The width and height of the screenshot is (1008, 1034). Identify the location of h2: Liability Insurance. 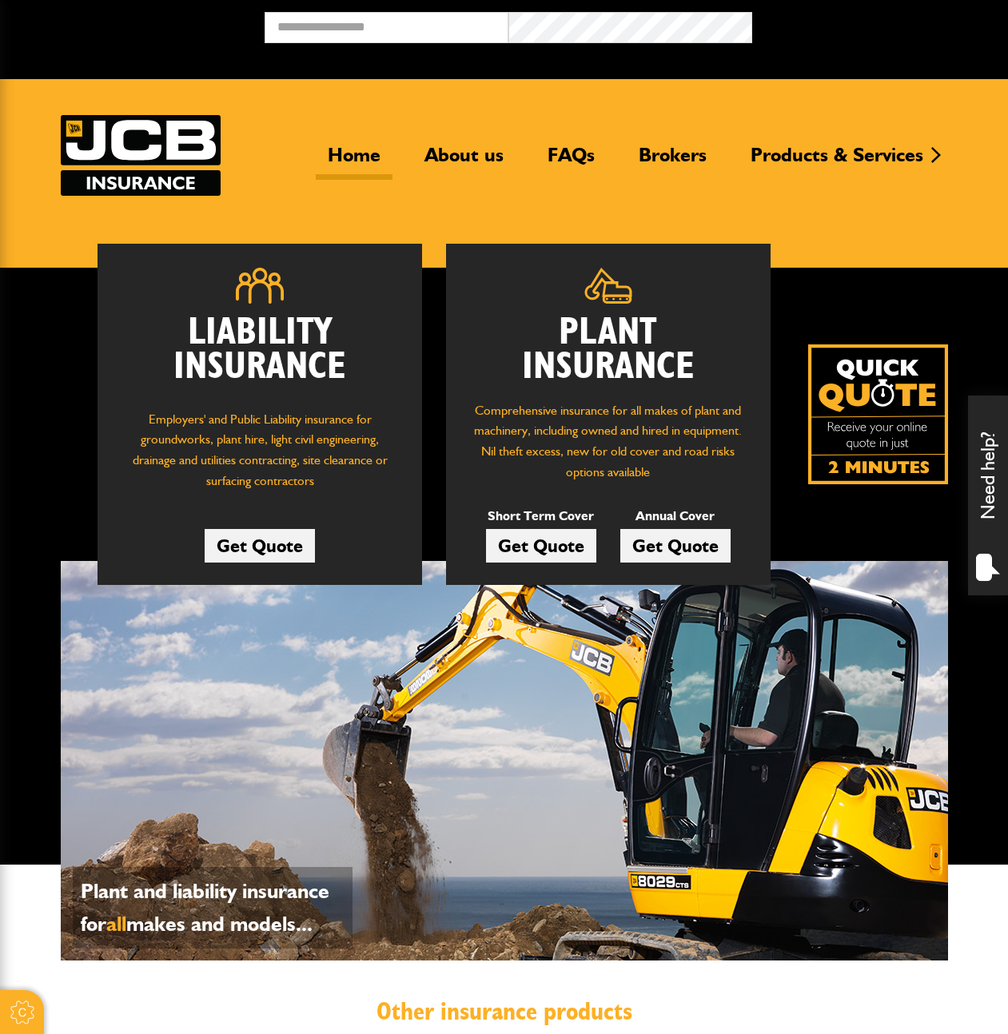
(260, 354).